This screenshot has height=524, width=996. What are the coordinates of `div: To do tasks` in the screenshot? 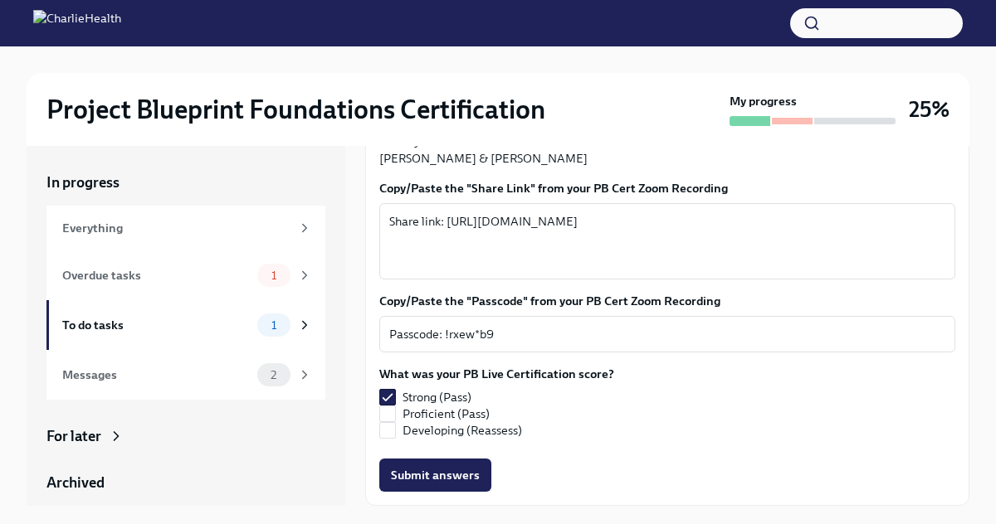 It's located at (156, 325).